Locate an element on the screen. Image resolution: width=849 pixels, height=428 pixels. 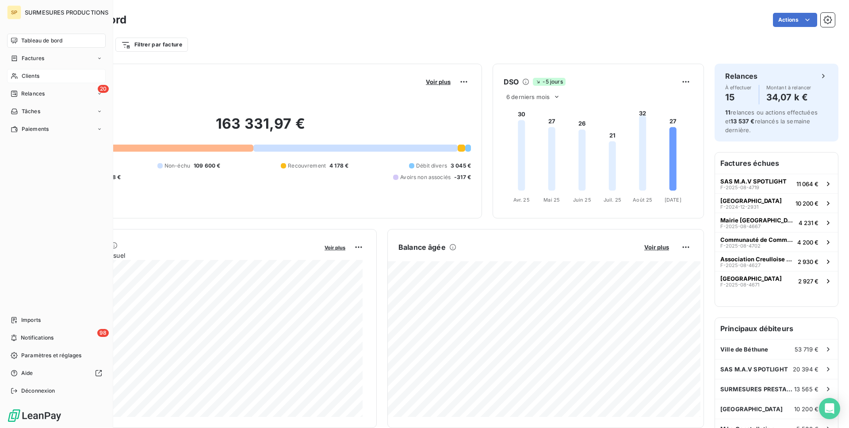
span: Tâches is located at coordinates (31, 111).